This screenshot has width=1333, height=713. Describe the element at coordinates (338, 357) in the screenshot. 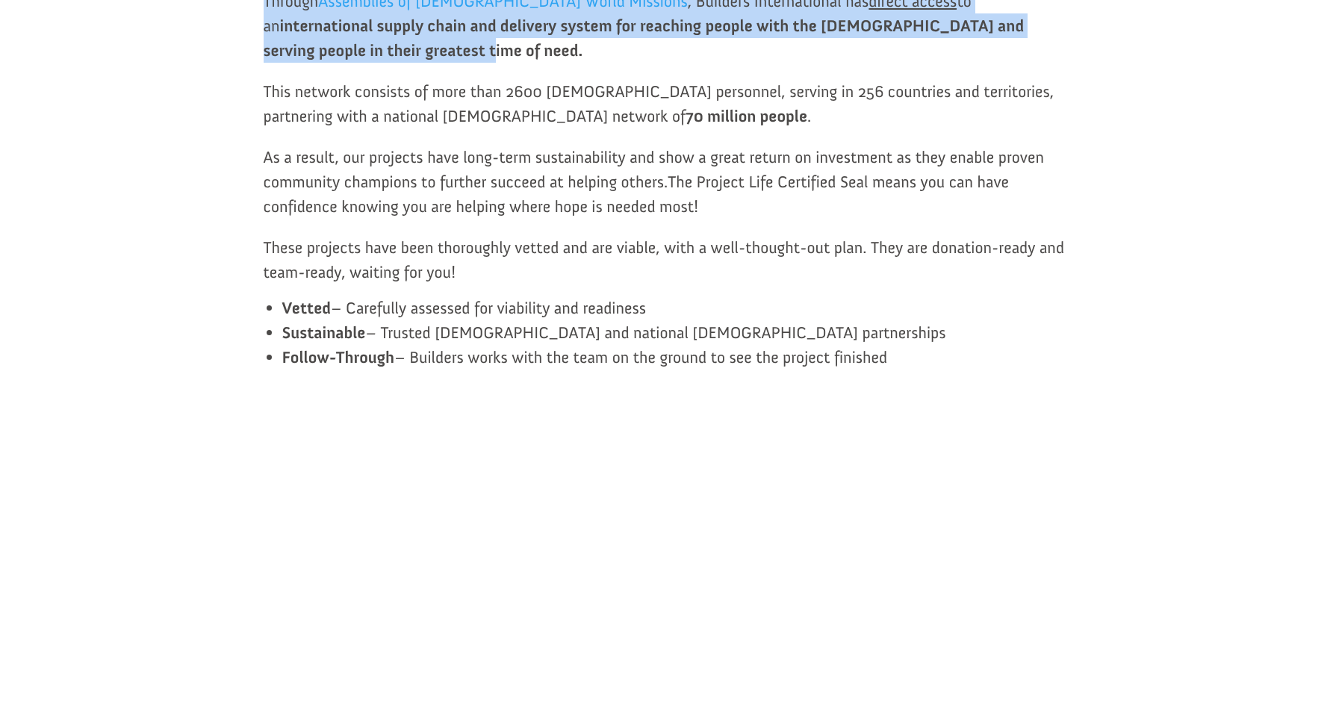

I see `strong: Follow-Through` at that location.